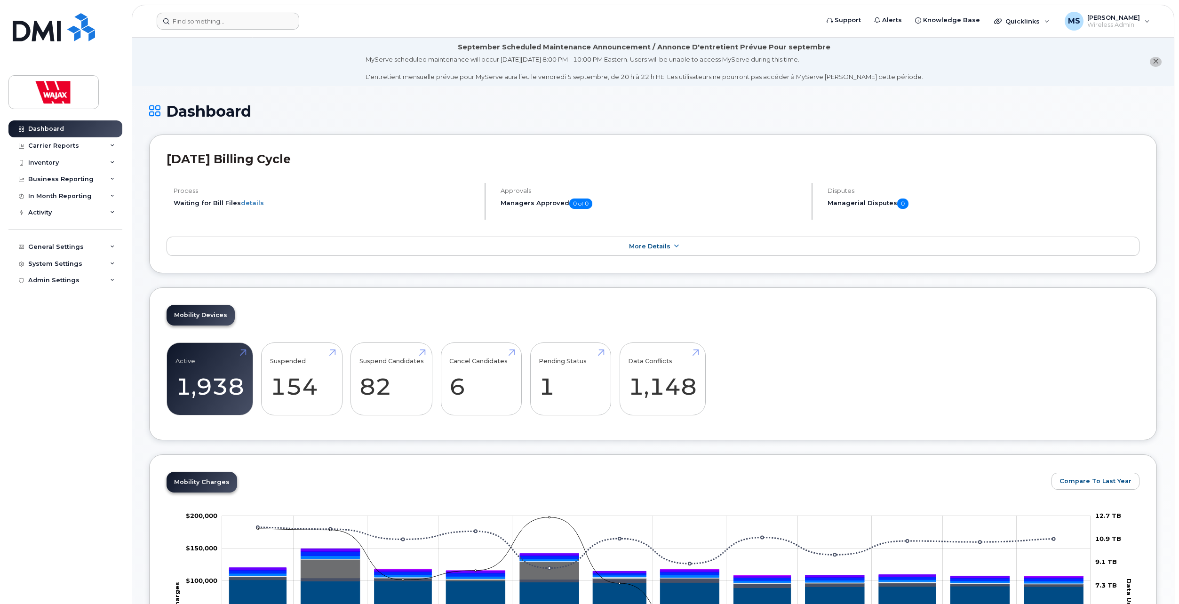  Describe the element at coordinates (983, 191) in the screenshot. I see `h4: Disputes` at that location.